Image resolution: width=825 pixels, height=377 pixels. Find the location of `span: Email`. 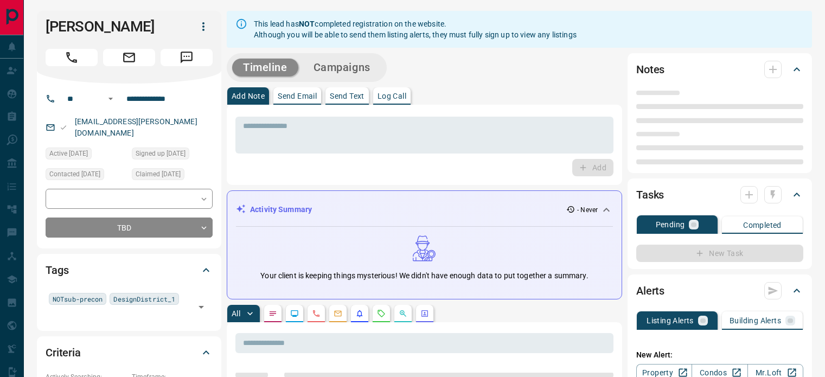

span: Email is located at coordinates (129, 58).